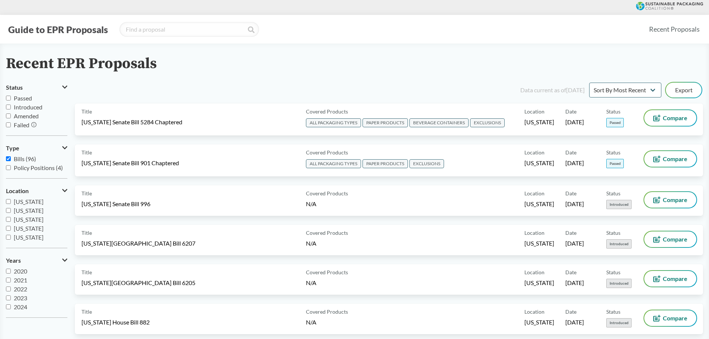  What do you see at coordinates (13, 260) in the screenshot?
I see `span: Years` at bounding box center [13, 260].